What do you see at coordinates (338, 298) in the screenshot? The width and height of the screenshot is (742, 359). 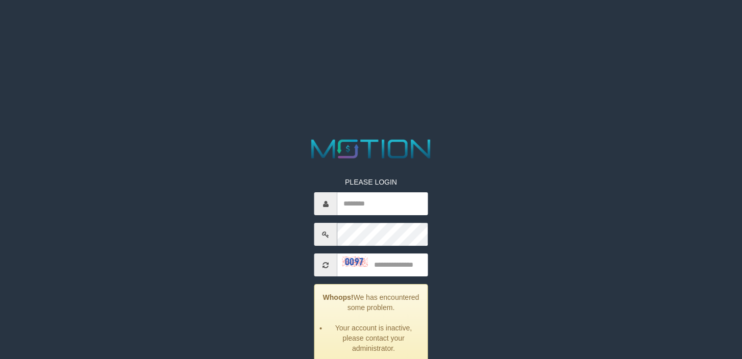 I see `strong: Whoops!` at bounding box center [338, 298].